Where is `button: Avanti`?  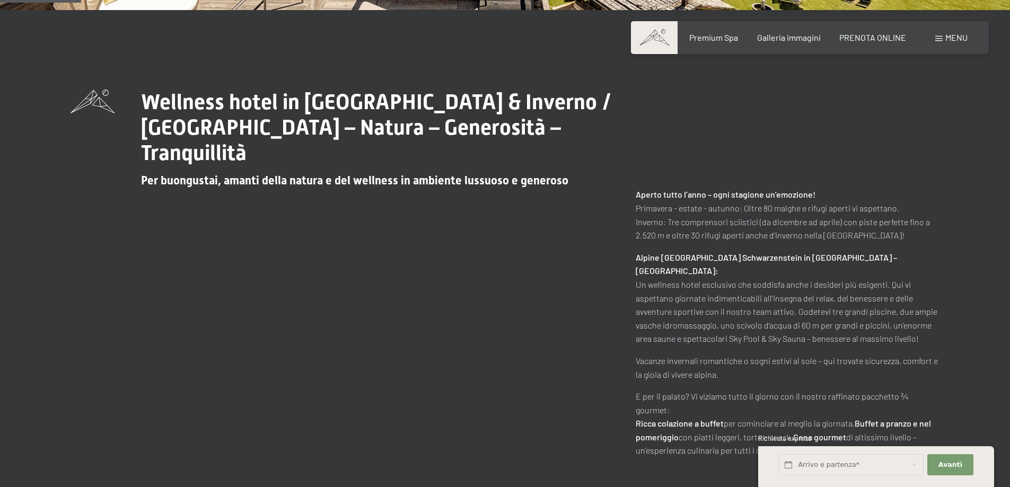 button: Avanti is located at coordinates (950, 465).